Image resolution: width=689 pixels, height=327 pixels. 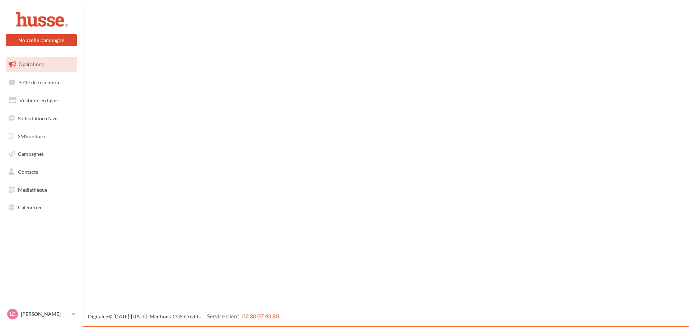 What do you see at coordinates (41, 154) in the screenshot?
I see `a: Campagnes` at bounding box center [41, 154].